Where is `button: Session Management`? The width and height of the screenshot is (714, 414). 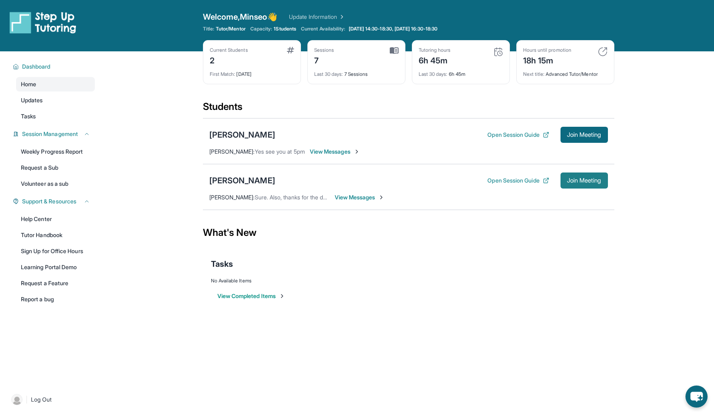 button: Session Management is located at coordinates (54, 134).